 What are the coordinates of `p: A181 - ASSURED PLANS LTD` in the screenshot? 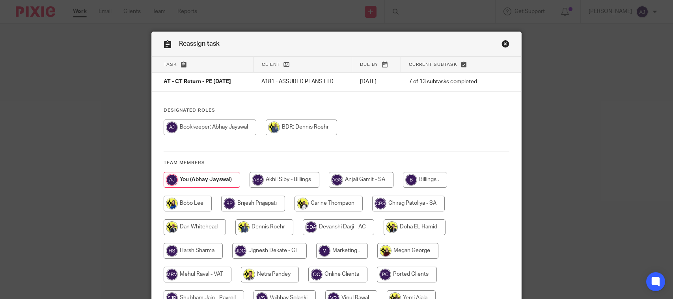 It's located at (302, 82).